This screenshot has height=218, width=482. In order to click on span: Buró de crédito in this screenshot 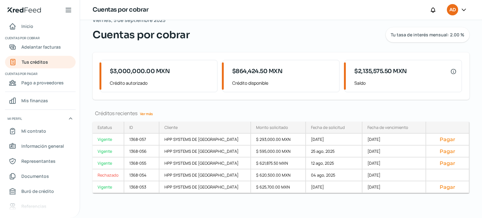, I will do `click(38, 191)`.